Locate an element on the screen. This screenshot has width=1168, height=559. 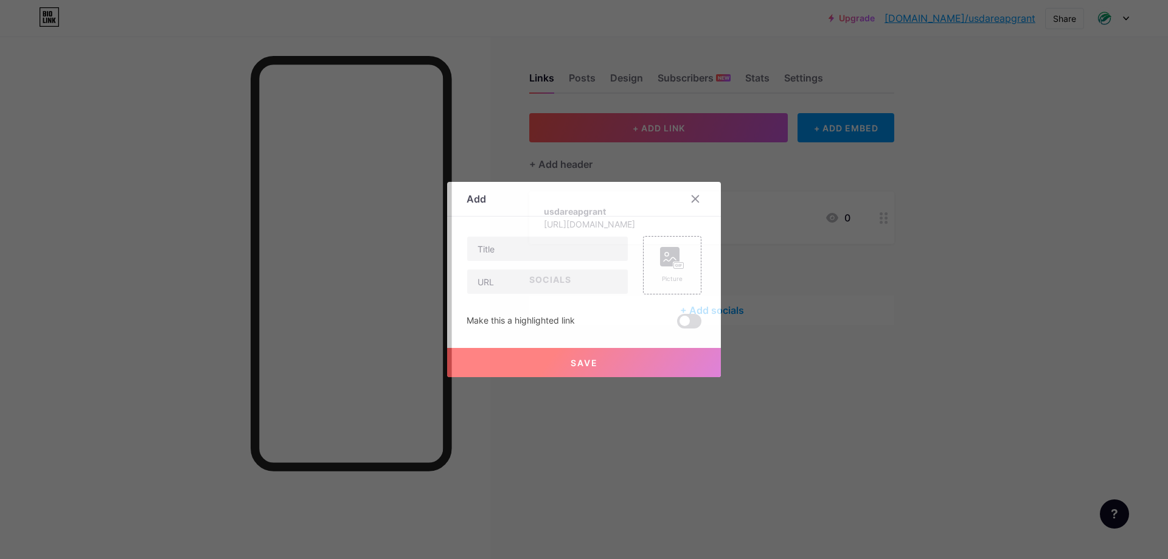
input: Title is located at coordinates (547, 249).